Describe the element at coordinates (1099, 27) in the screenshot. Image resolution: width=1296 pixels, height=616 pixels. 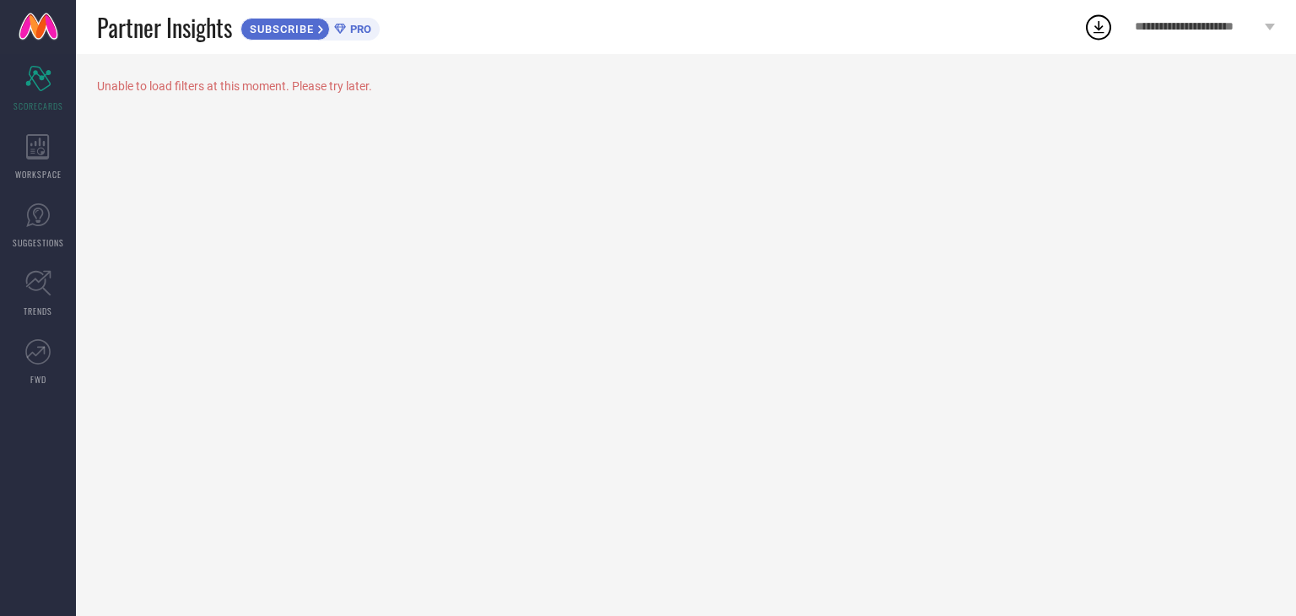
I see `div: Open download list` at that location.